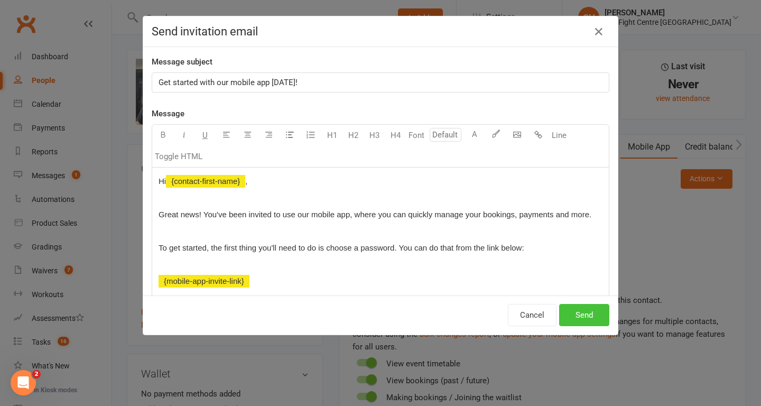 The image size is (761, 406). What do you see at coordinates (559, 135) in the screenshot?
I see `button: Line` at bounding box center [559, 135].